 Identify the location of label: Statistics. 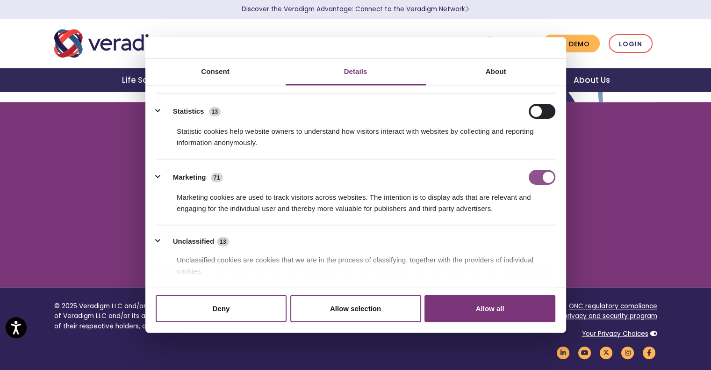
(188, 111).